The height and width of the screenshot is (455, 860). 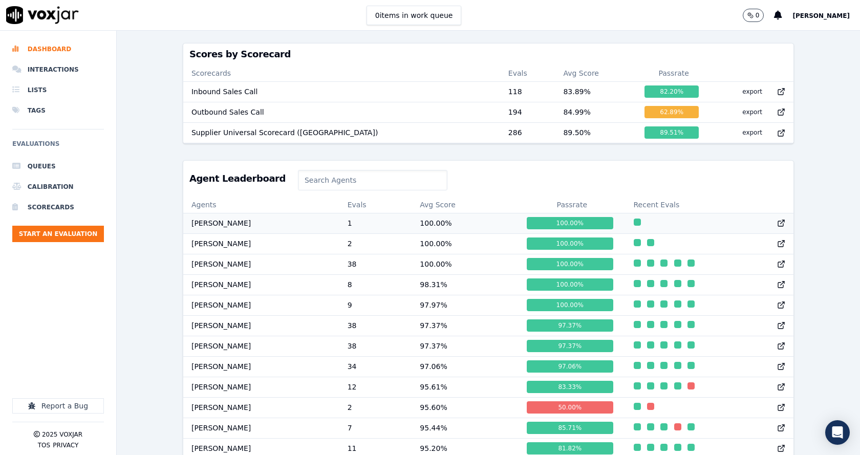 I want to click on p: 2025 Voxjar, so click(x=62, y=435).